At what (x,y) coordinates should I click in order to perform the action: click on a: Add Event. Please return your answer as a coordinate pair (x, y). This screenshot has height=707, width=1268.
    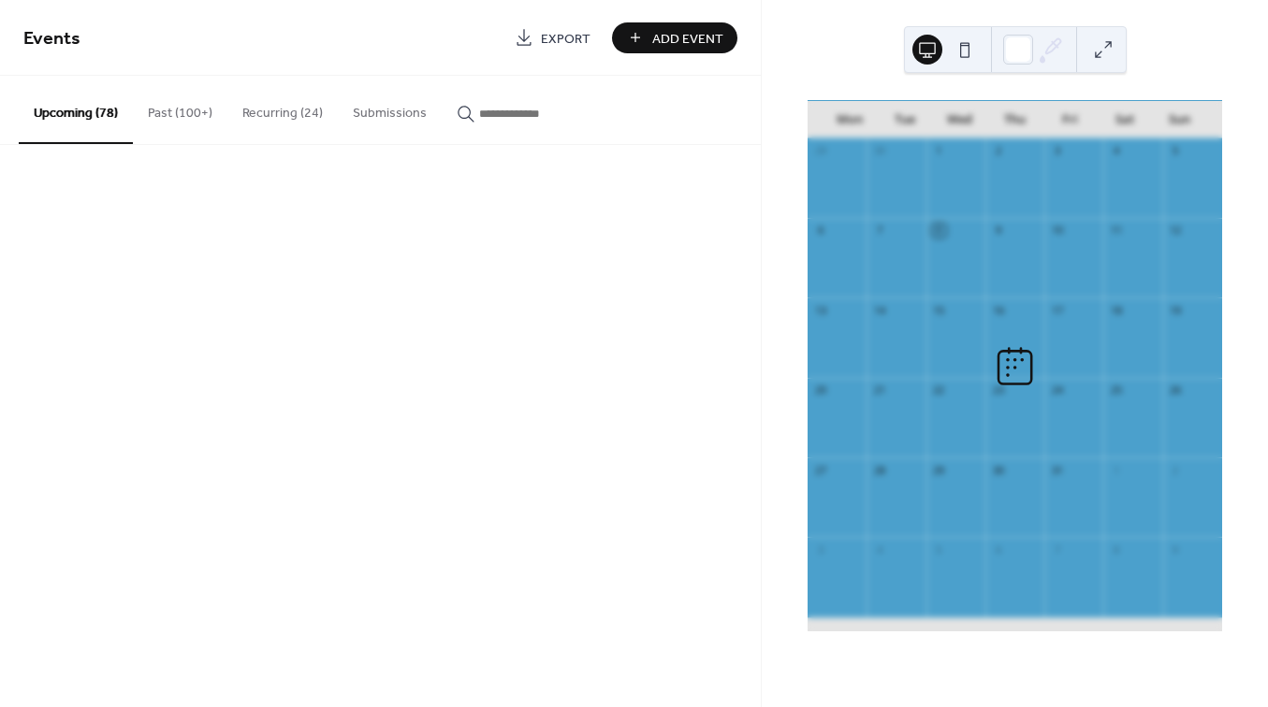
    Looking at the image, I should click on (675, 37).